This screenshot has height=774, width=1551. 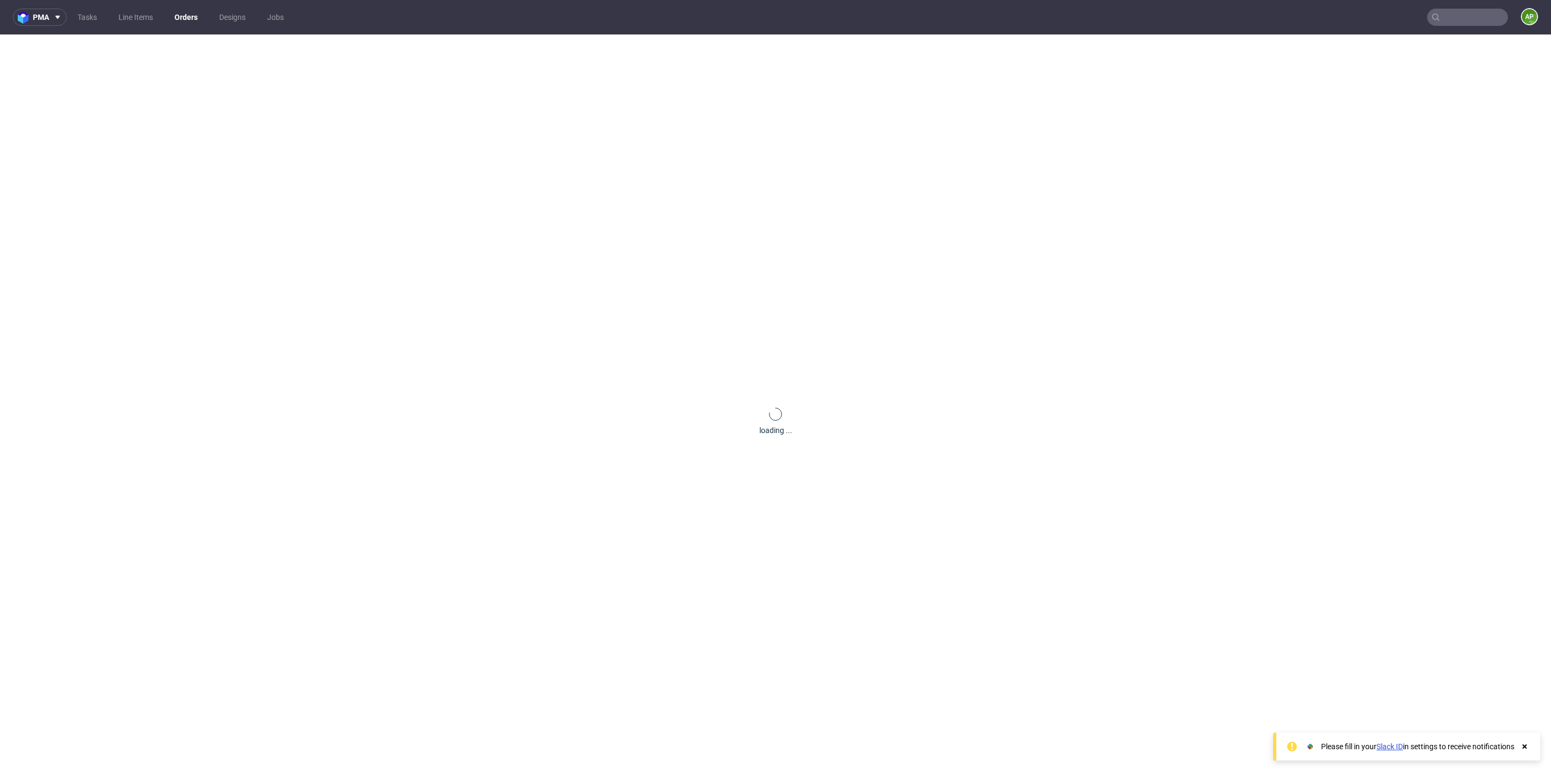 I want to click on div: loading ..., so click(x=776, y=430).